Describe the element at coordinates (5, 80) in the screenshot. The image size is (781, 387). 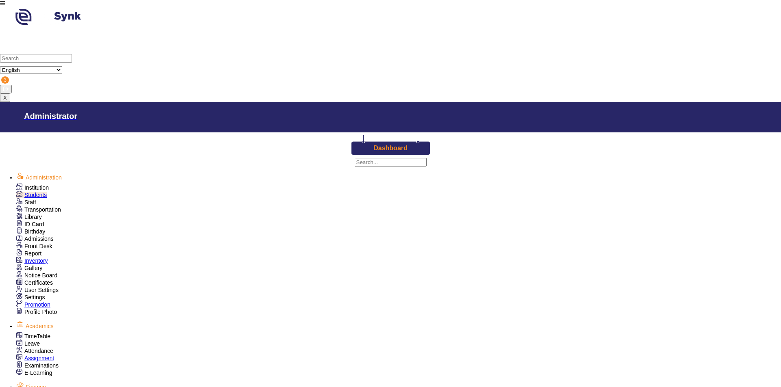
I see `span: 3` at that location.